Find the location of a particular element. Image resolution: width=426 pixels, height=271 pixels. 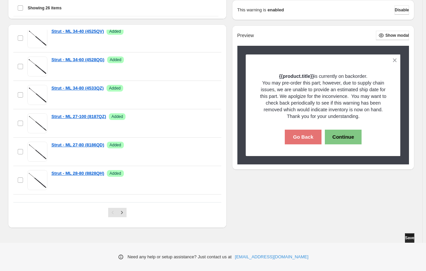

p: is currently on backorder. is located at coordinates (323, 76).